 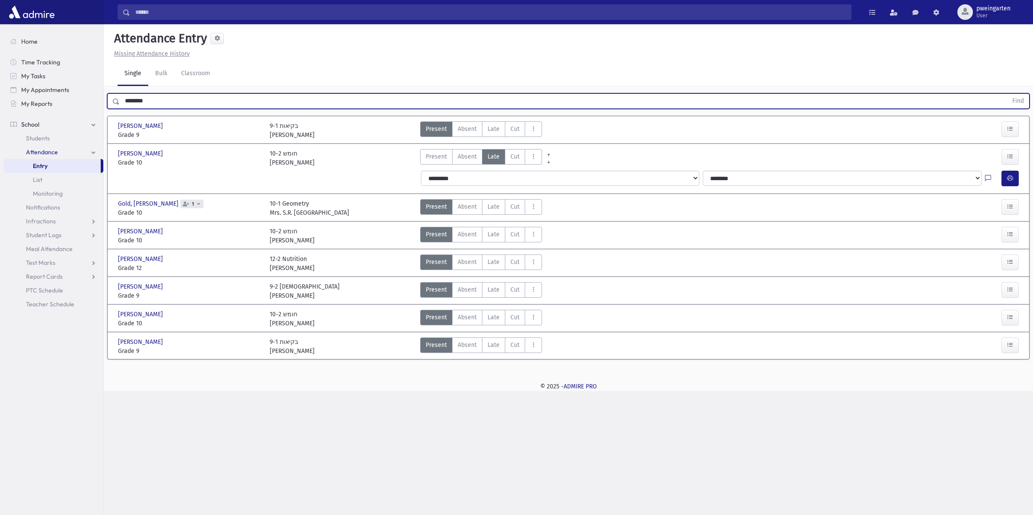 What do you see at coordinates (44, 277) in the screenshot?
I see `span: Report Cards` at bounding box center [44, 277].